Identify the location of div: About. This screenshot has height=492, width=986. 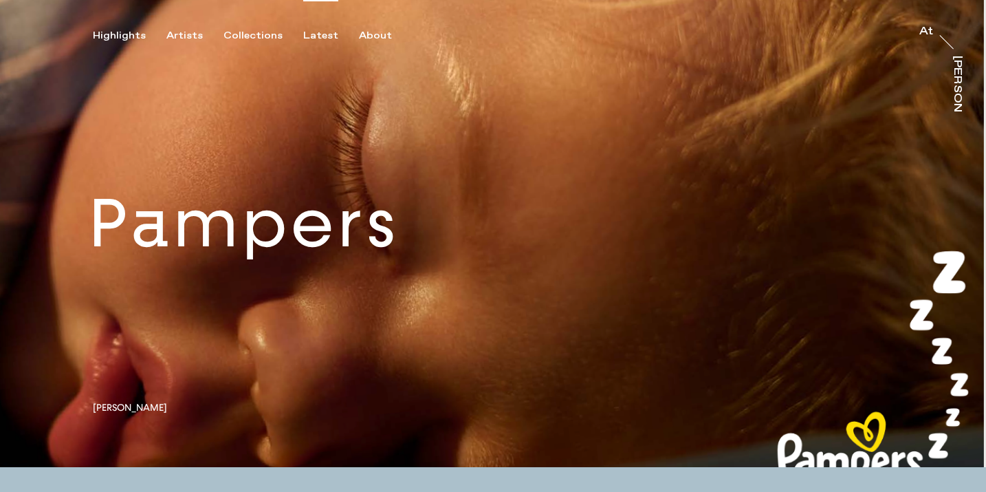
(375, 36).